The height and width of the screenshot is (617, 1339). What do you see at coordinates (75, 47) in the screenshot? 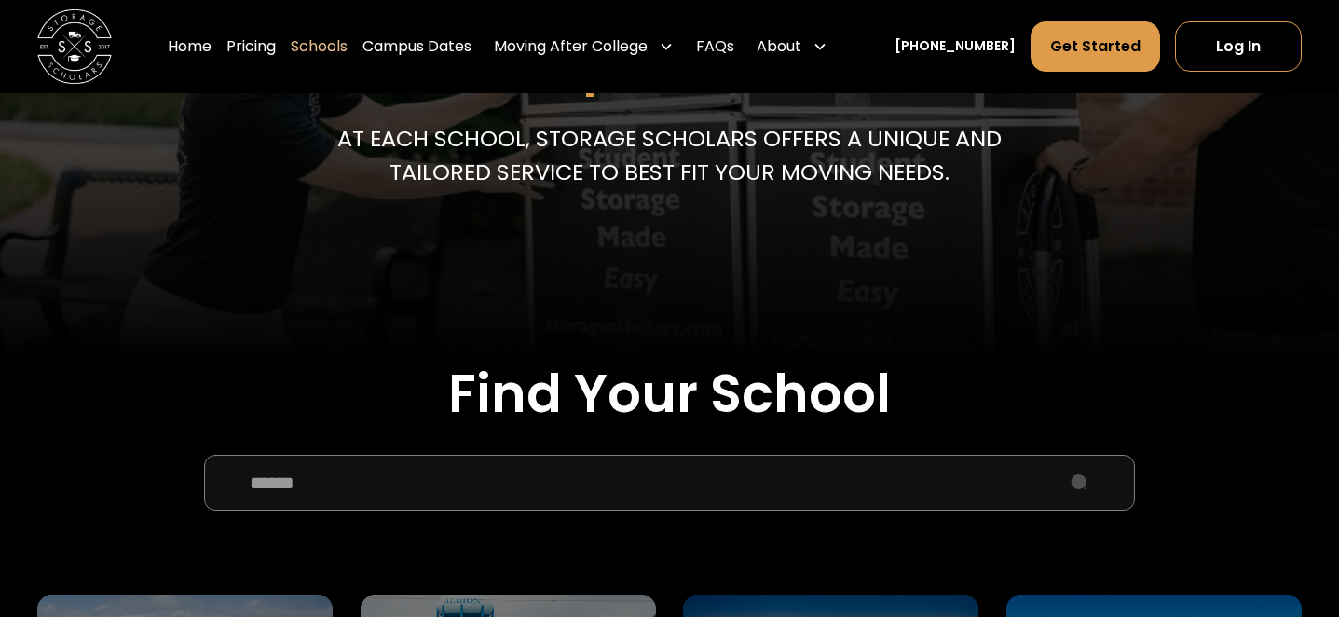
I see `a: home` at bounding box center [75, 47].